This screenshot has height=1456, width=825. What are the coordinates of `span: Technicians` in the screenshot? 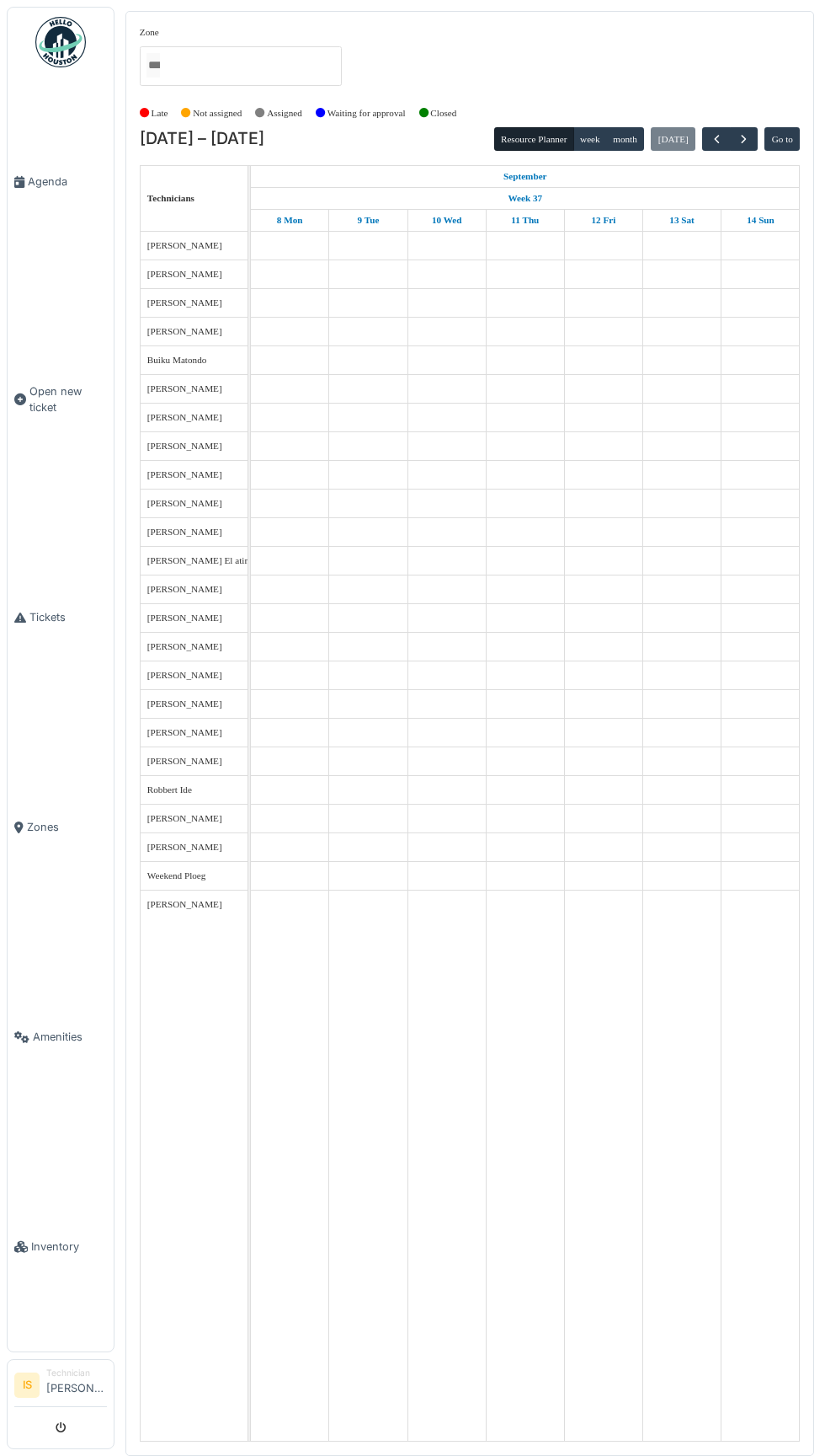 It's located at (171, 198).